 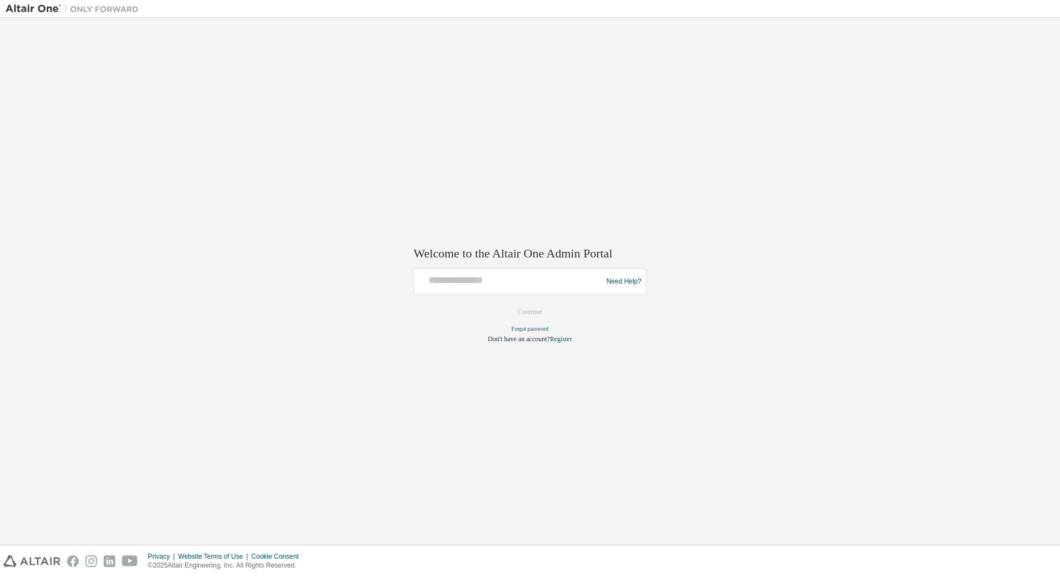 What do you see at coordinates (163, 556) in the screenshot?
I see `div: Privacy` at bounding box center [163, 556].